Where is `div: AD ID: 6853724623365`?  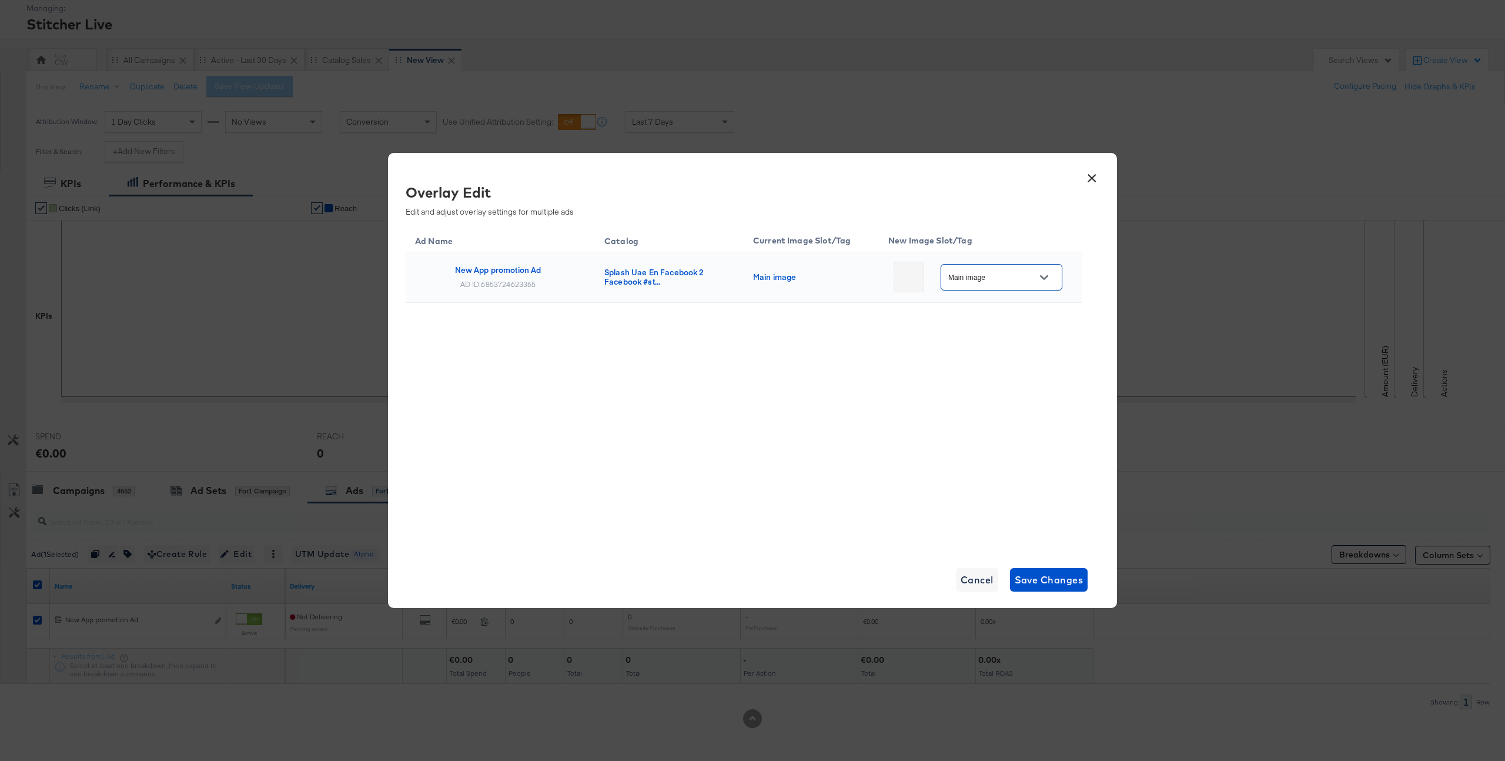 div: AD ID: 6853724623365 is located at coordinates (498, 284).